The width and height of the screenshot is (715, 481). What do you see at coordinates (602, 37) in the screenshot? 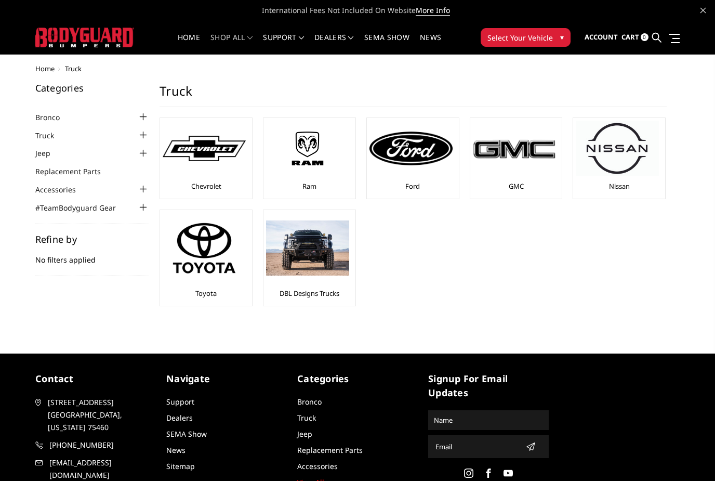
I see `a: Account` at bounding box center [602, 37].